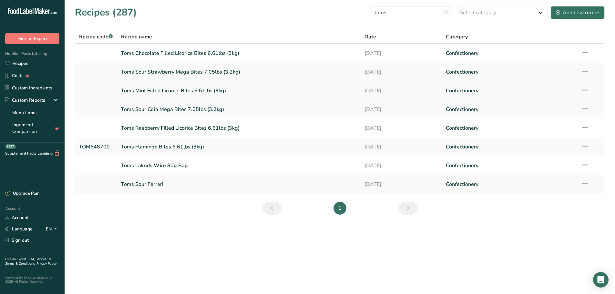 This screenshot has height=294, width=615. What do you see at coordinates (33, 259) in the screenshot?
I see `a: FAQ .` at bounding box center [33, 259].